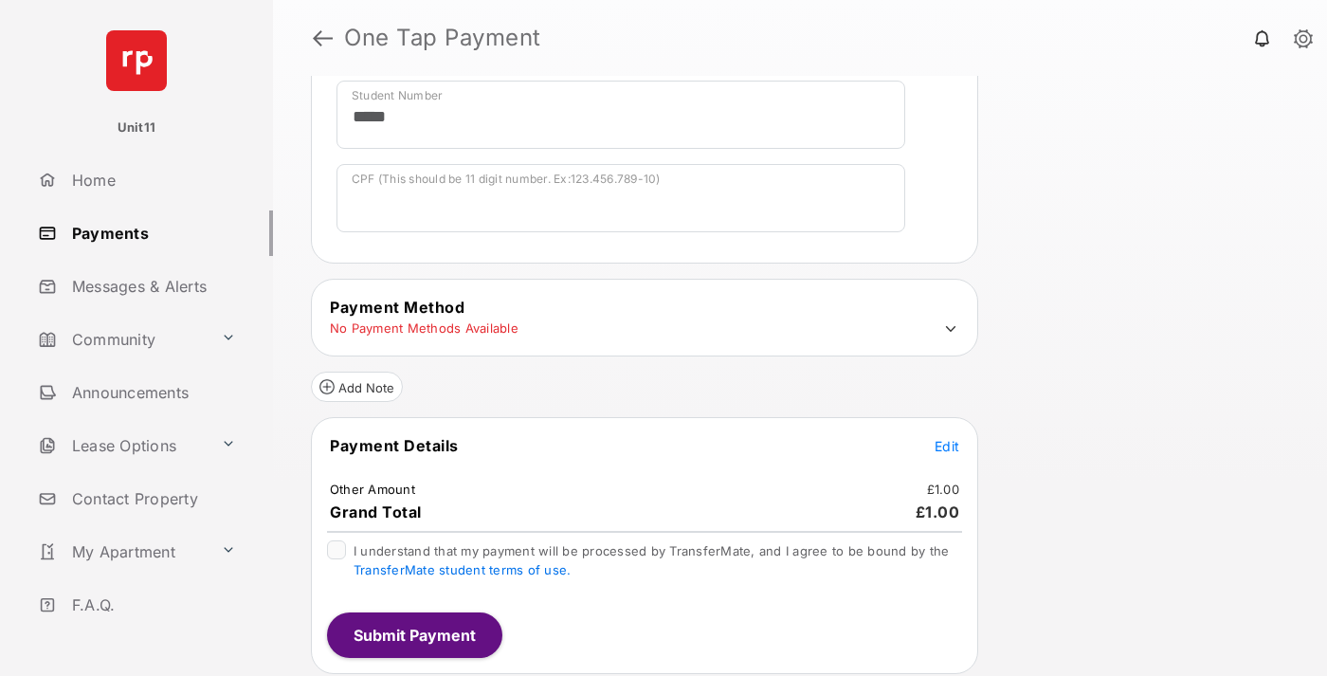 The height and width of the screenshot is (676, 1327). Describe the element at coordinates (943, 489) in the screenshot. I see `td: £1.00` at that location.